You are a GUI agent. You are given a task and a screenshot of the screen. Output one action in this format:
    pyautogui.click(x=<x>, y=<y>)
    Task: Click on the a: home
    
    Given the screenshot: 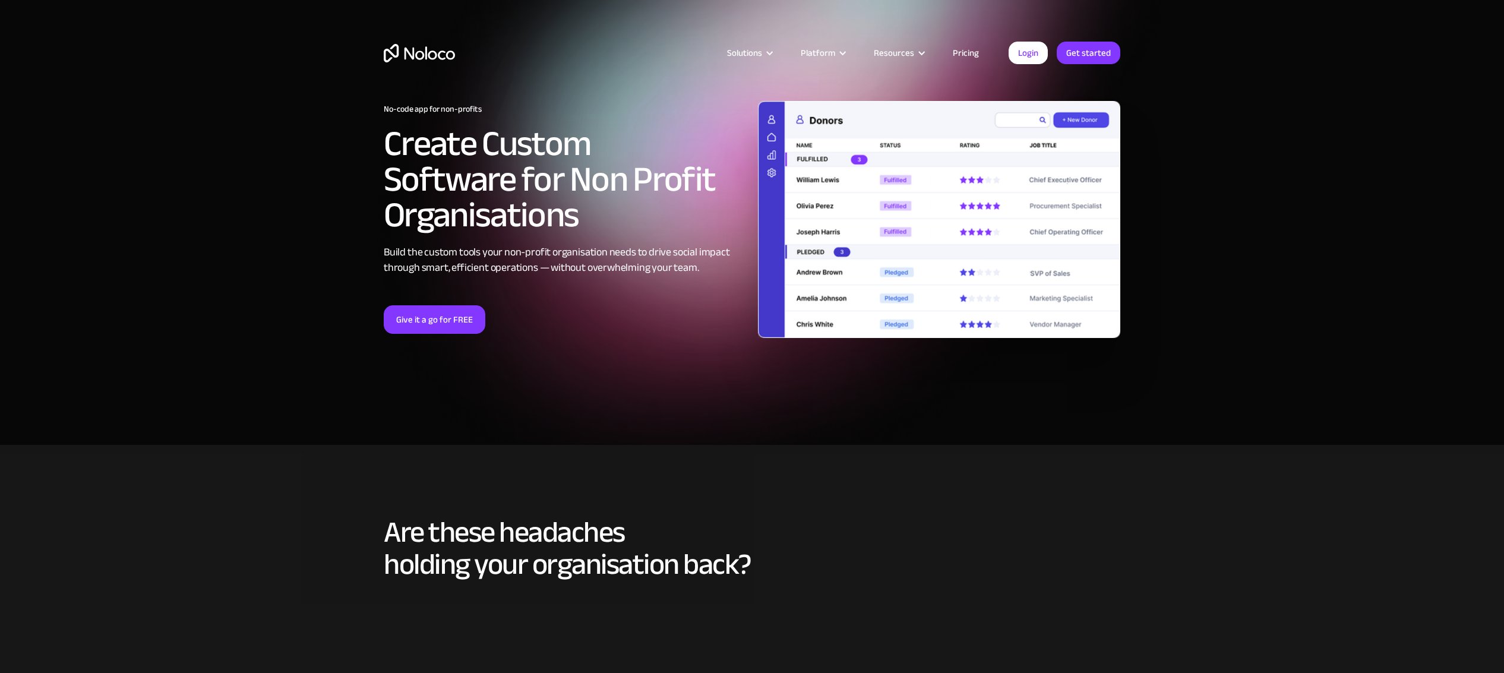 What is the action you would take?
    pyautogui.click(x=419, y=53)
    